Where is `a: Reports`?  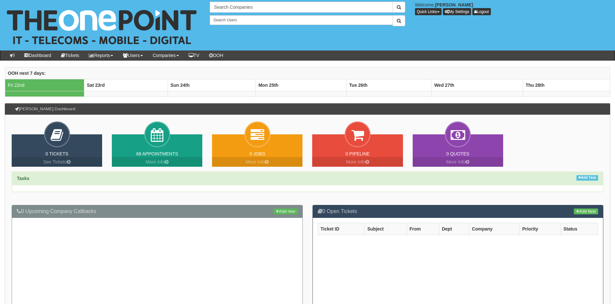
a: Reports is located at coordinates (101, 55).